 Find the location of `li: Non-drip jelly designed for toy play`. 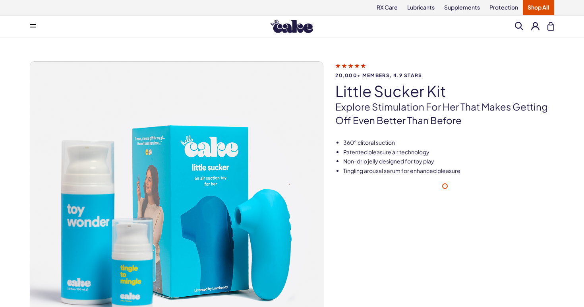

li: Non-drip jelly designed for toy play is located at coordinates (449, 161).